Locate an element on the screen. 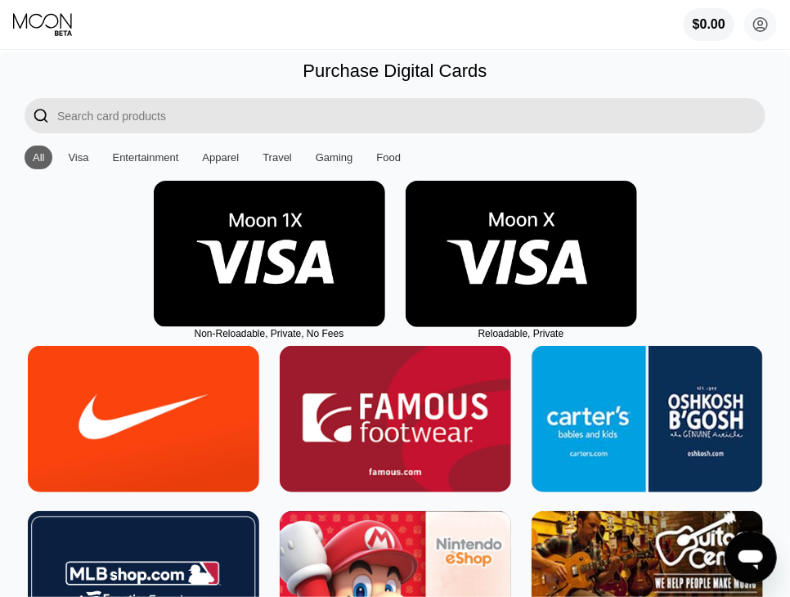 This screenshot has height=597, width=790. div: Apparel is located at coordinates (220, 157).